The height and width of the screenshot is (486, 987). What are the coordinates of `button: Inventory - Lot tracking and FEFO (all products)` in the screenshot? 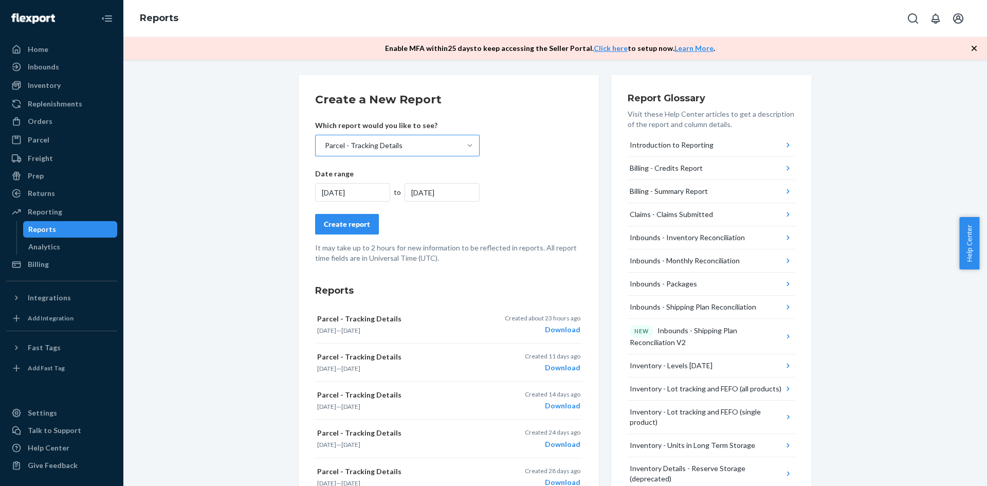 It's located at (711, 389).